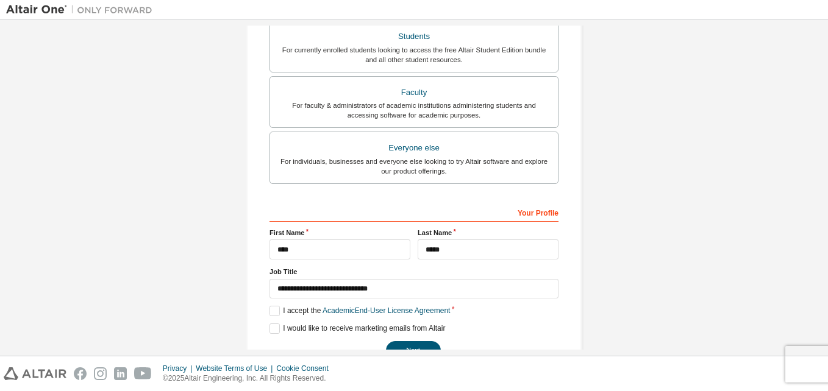 The height and width of the screenshot is (391, 828). I want to click on a: Academic End-User License Agreement, so click(386, 311).